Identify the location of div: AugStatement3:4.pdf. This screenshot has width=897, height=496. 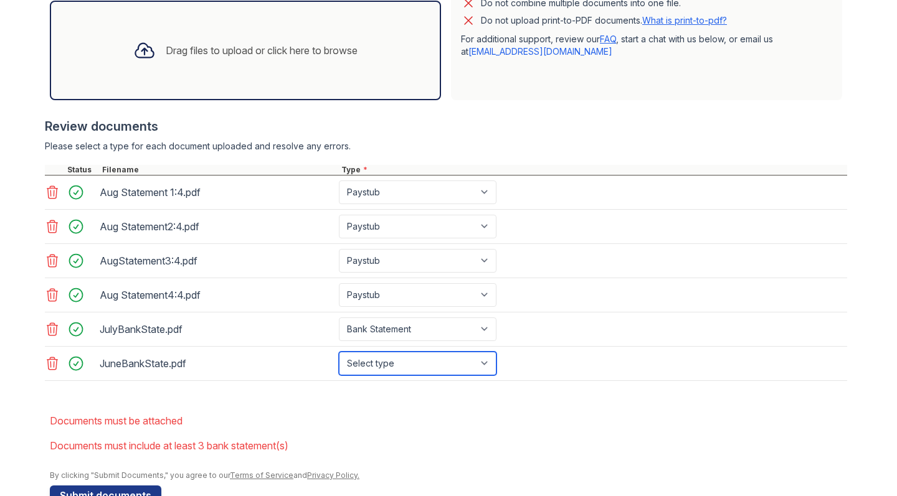
(217, 261).